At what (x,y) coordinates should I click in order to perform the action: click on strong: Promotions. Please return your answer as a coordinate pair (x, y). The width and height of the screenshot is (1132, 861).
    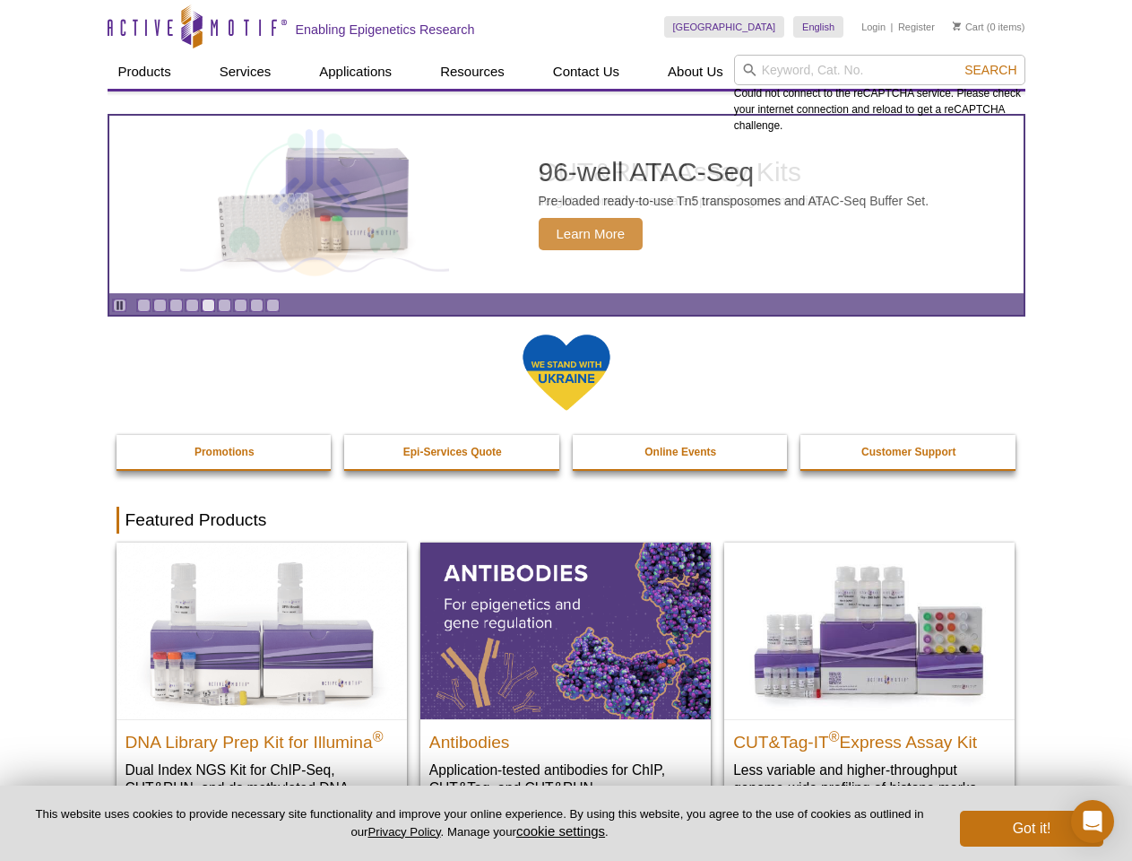
    Looking at the image, I should click on (224, 452).